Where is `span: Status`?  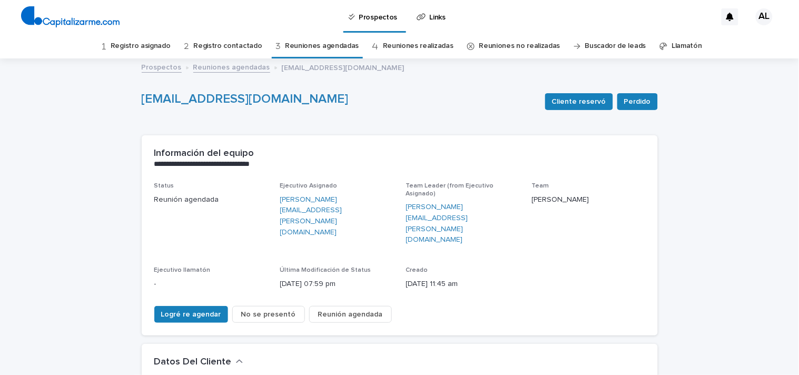 span: Status is located at coordinates (164, 186).